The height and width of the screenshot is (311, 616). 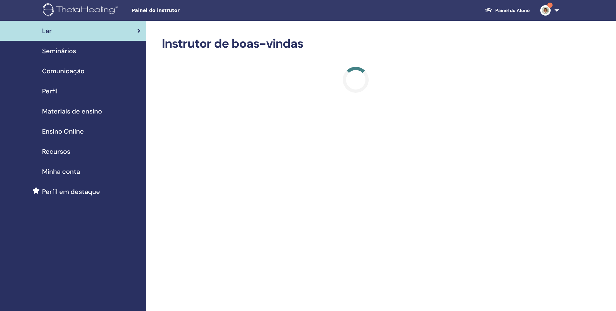 What do you see at coordinates (489, 10) in the screenshot?
I see `img: graduation-cap-white.svg` at bounding box center [489, 10].